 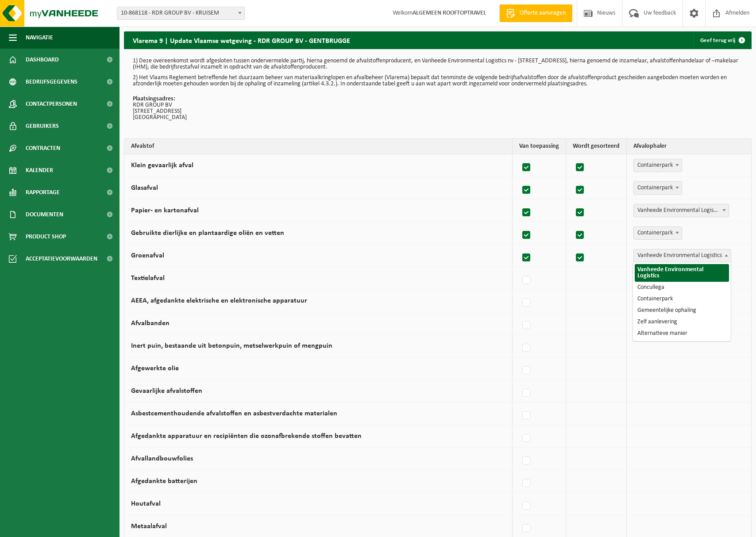 What do you see at coordinates (51, 82) in the screenshot?
I see `span: Bedrijfsgegevens` at bounding box center [51, 82].